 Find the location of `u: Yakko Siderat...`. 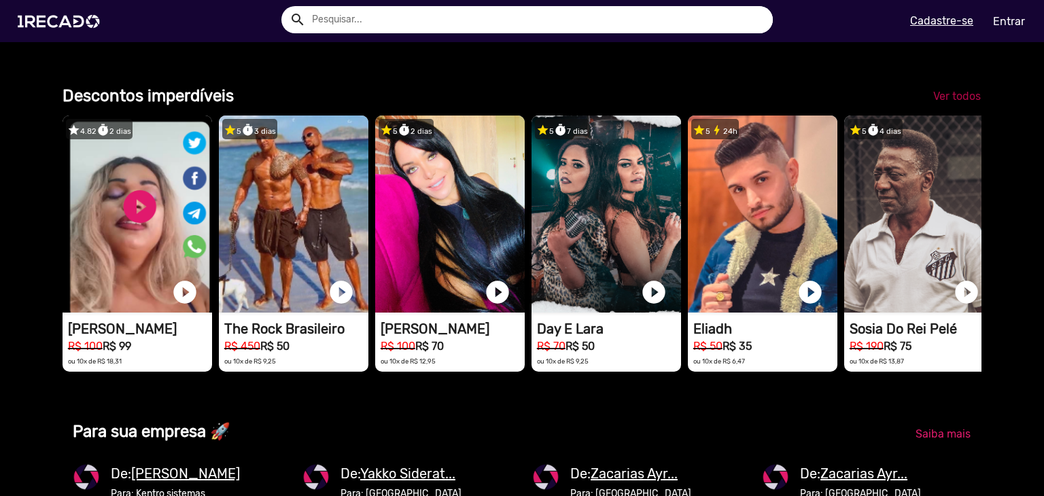

u: Yakko Siderat... is located at coordinates (408, 474).